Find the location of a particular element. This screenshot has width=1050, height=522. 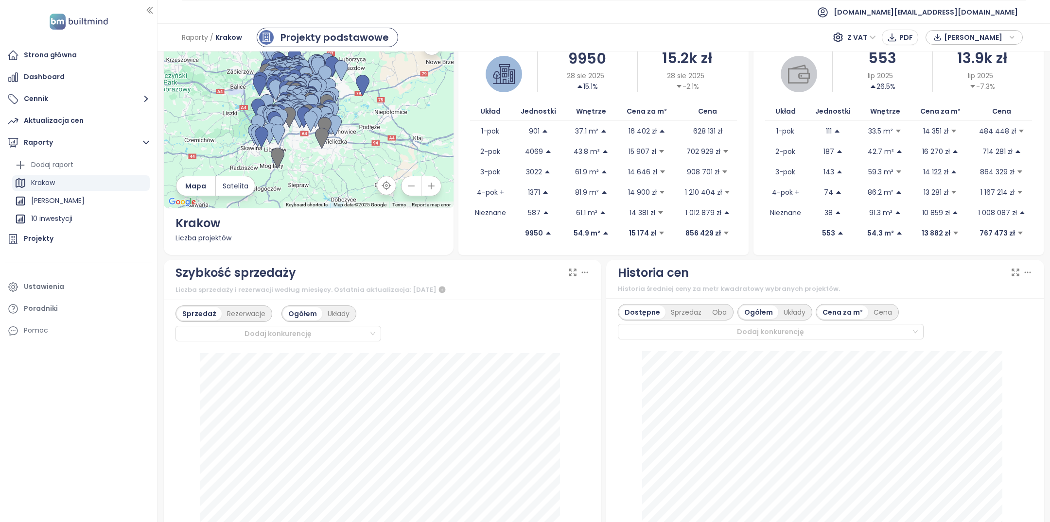

p: 702 929 zł is located at coordinates (703, 152).